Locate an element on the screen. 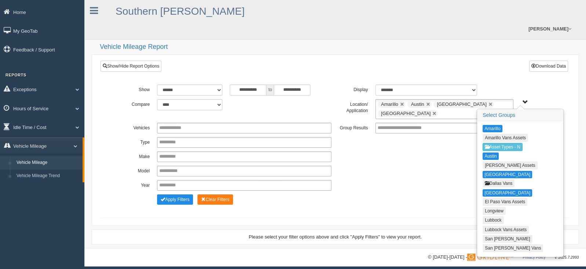 The image size is (586, 269). label: Compare is located at coordinates (135, 103).